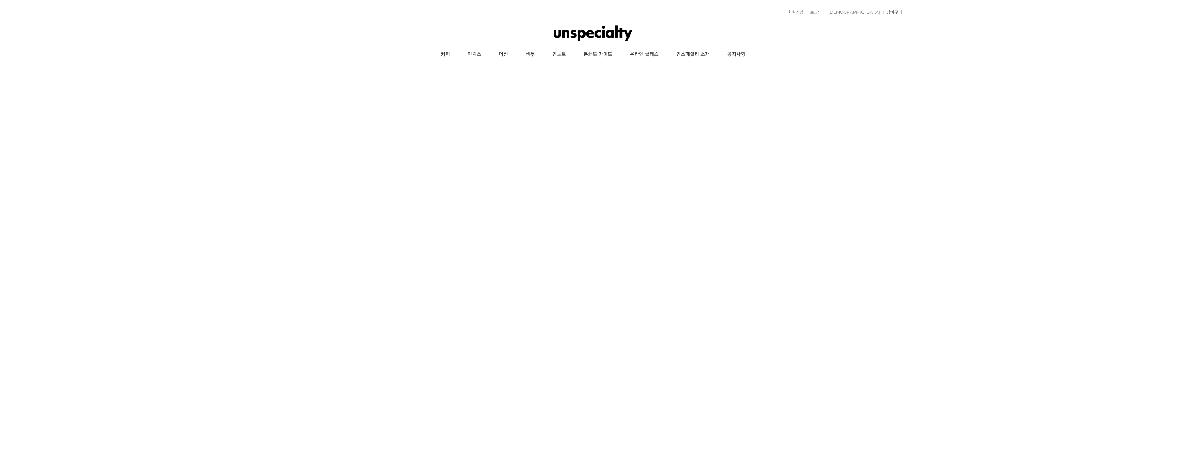 The height and width of the screenshot is (467, 1186). What do you see at coordinates (794, 12) in the screenshot?
I see `a: 회원가입` at bounding box center [794, 12].